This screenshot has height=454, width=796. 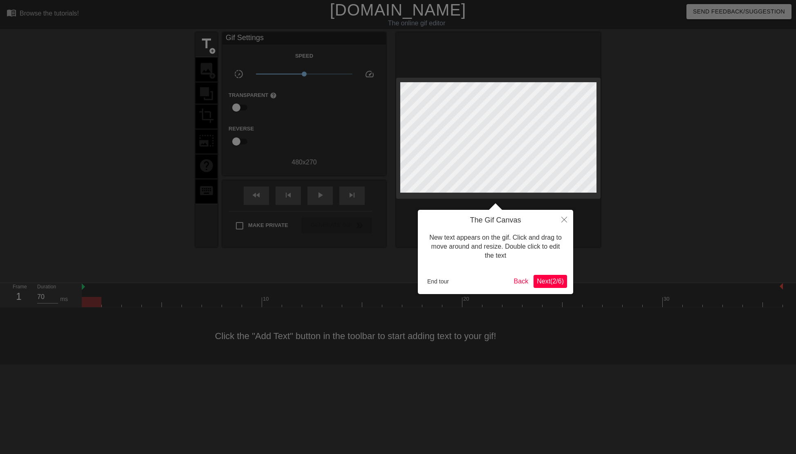 I want to click on span: Next ( 2 / 6 ), so click(x=550, y=281).